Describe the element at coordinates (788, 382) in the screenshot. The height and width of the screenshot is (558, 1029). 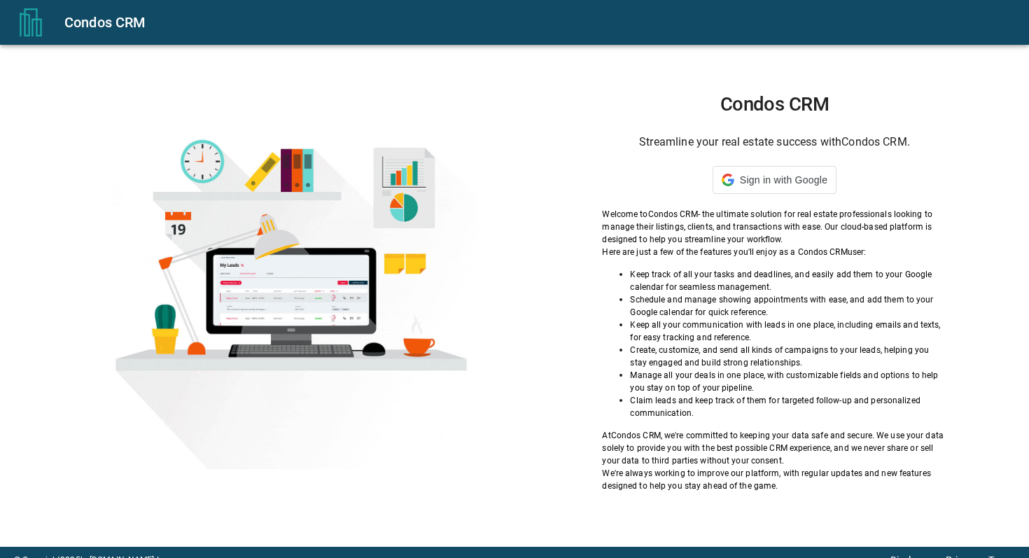
I see `p: Manage all your deals in one place, with customizable fields and options to help you stay on top ...` at that location.